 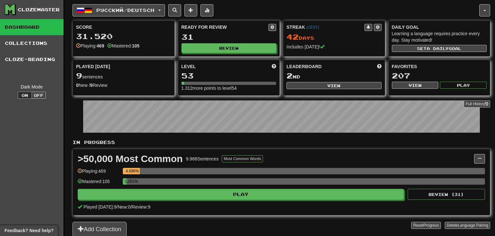 What do you see at coordinates (32, 87) in the screenshot?
I see `div: Dark Mode` at bounding box center [32, 87].